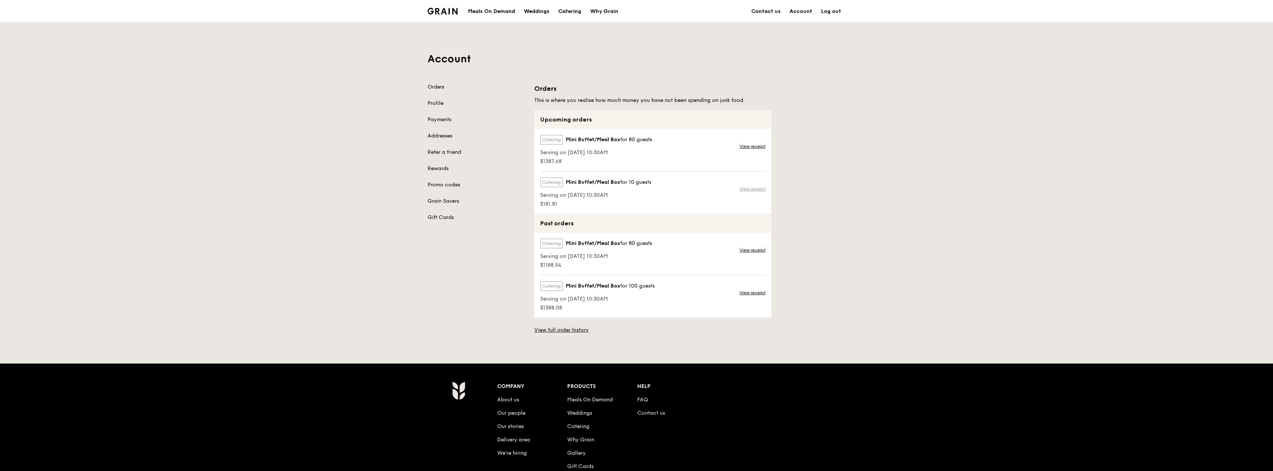 The height and width of the screenshot is (471, 1273). Describe the element at coordinates (532, 386) in the screenshot. I see `div: Company` at that location.